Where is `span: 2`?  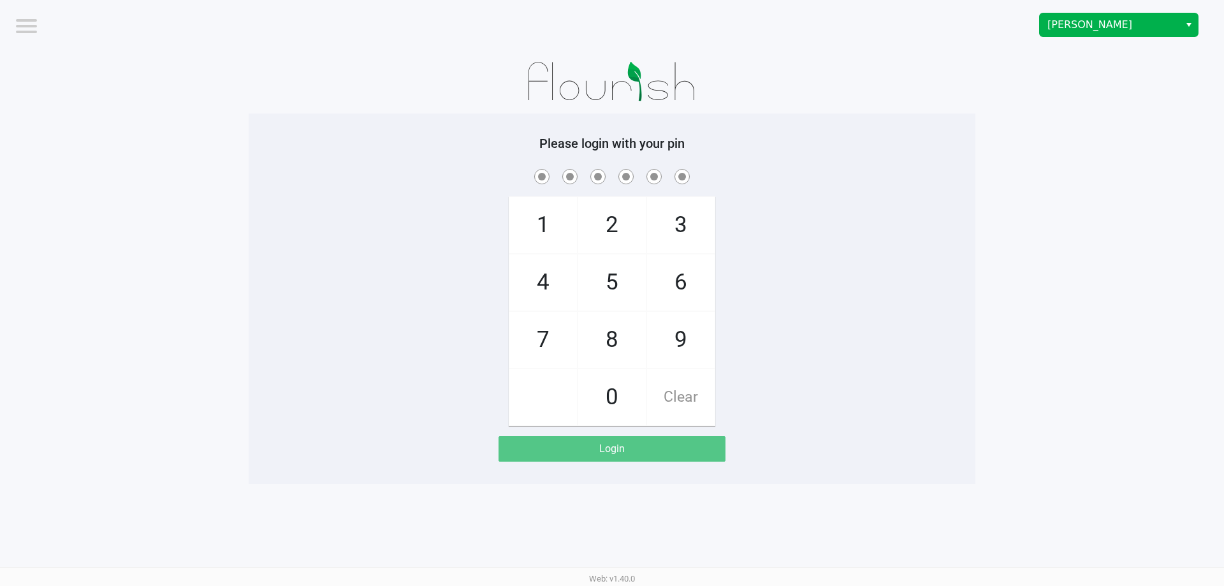
span: 2 is located at coordinates (612, 225).